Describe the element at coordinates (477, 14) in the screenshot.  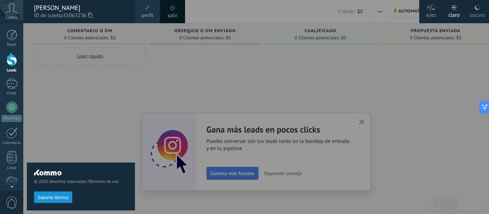
I see `div: oscuro` at that location.